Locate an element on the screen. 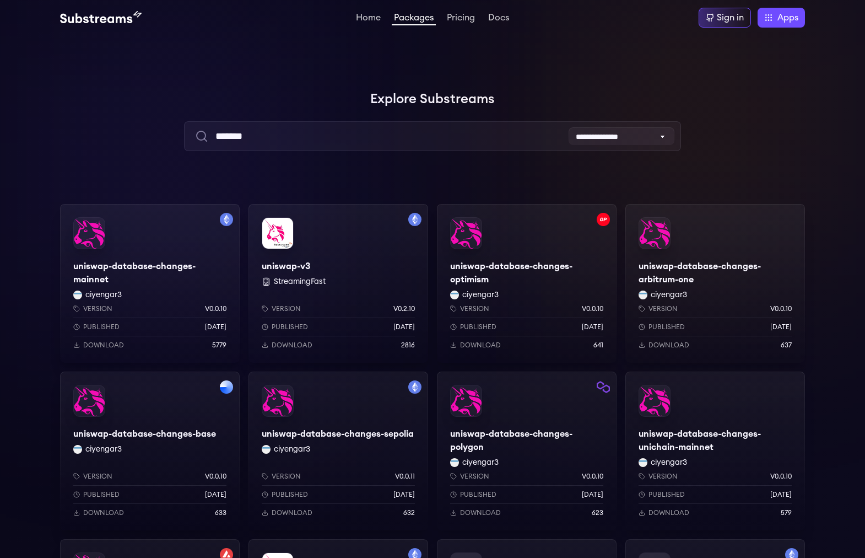  p: 579 is located at coordinates (786, 512).